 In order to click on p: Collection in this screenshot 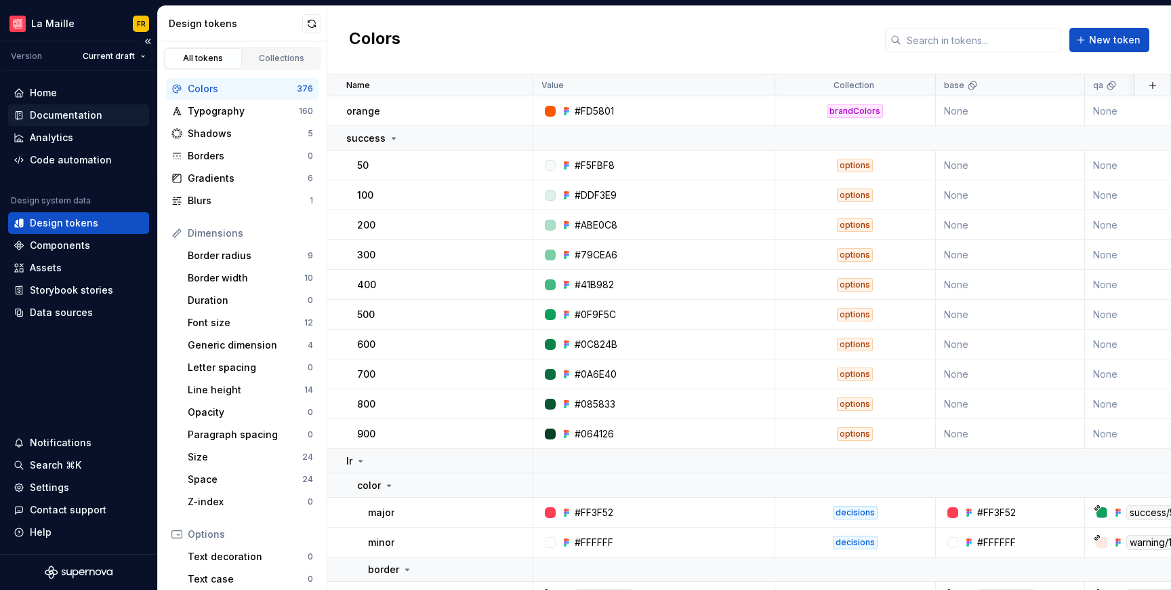, I will do `click(854, 85)`.